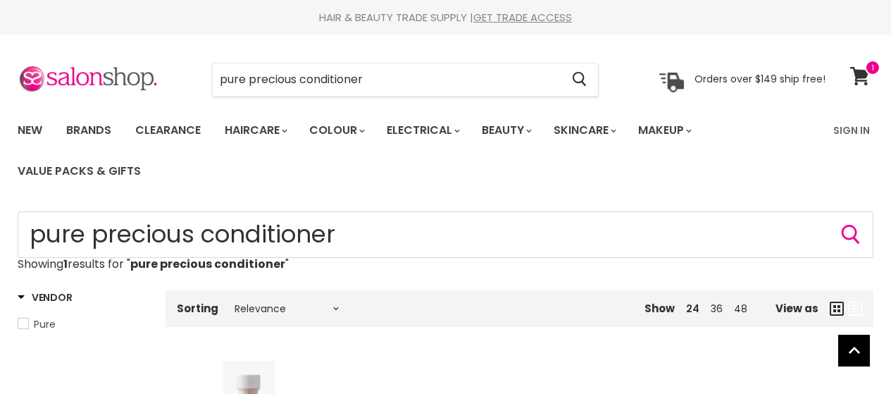 This screenshot has height=394, width=891. I want to click on a: Pure, so click(82, 324).